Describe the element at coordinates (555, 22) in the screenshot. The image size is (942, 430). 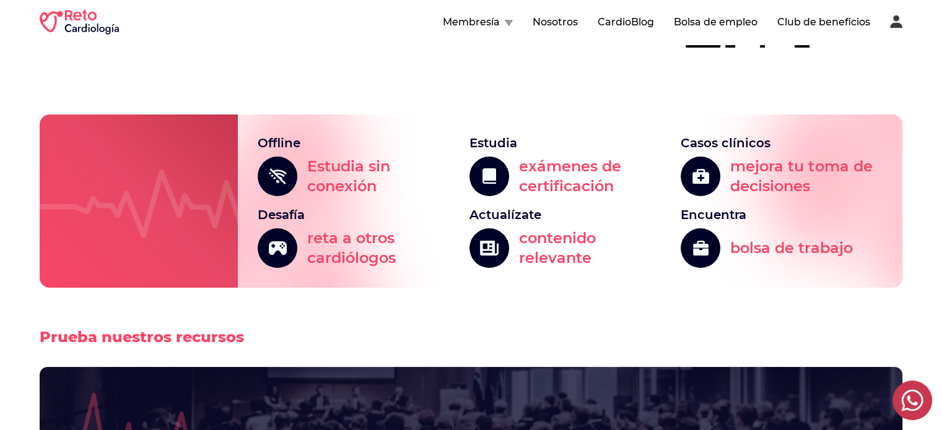
I see `a: Nosotros` at that location.